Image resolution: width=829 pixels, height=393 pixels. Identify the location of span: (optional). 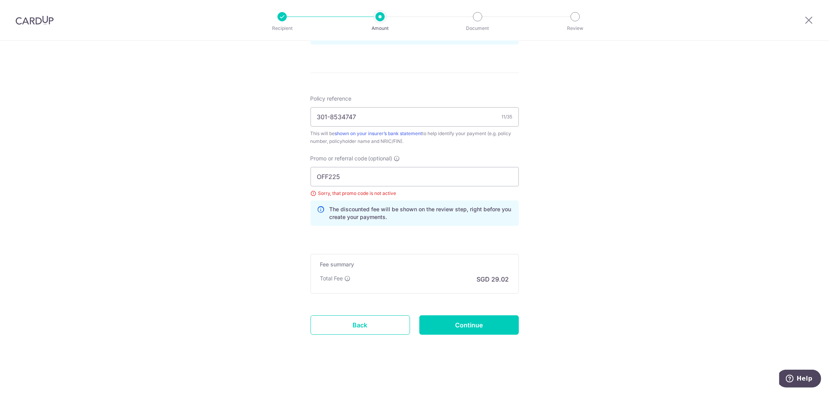
(380, 159).